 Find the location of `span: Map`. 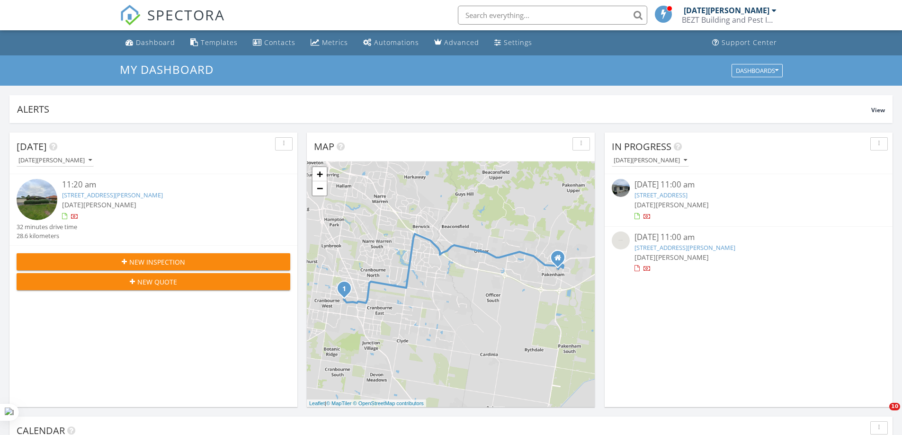

span: Map is located at coordinates (324, 146).